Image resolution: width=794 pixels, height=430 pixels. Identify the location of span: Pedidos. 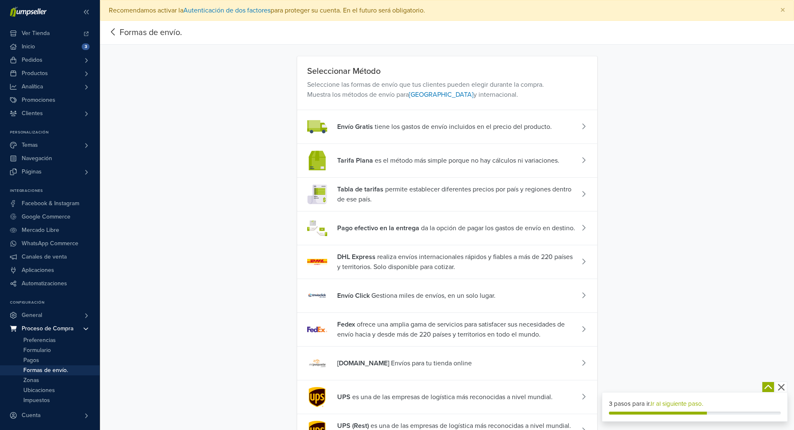
(32, 60).